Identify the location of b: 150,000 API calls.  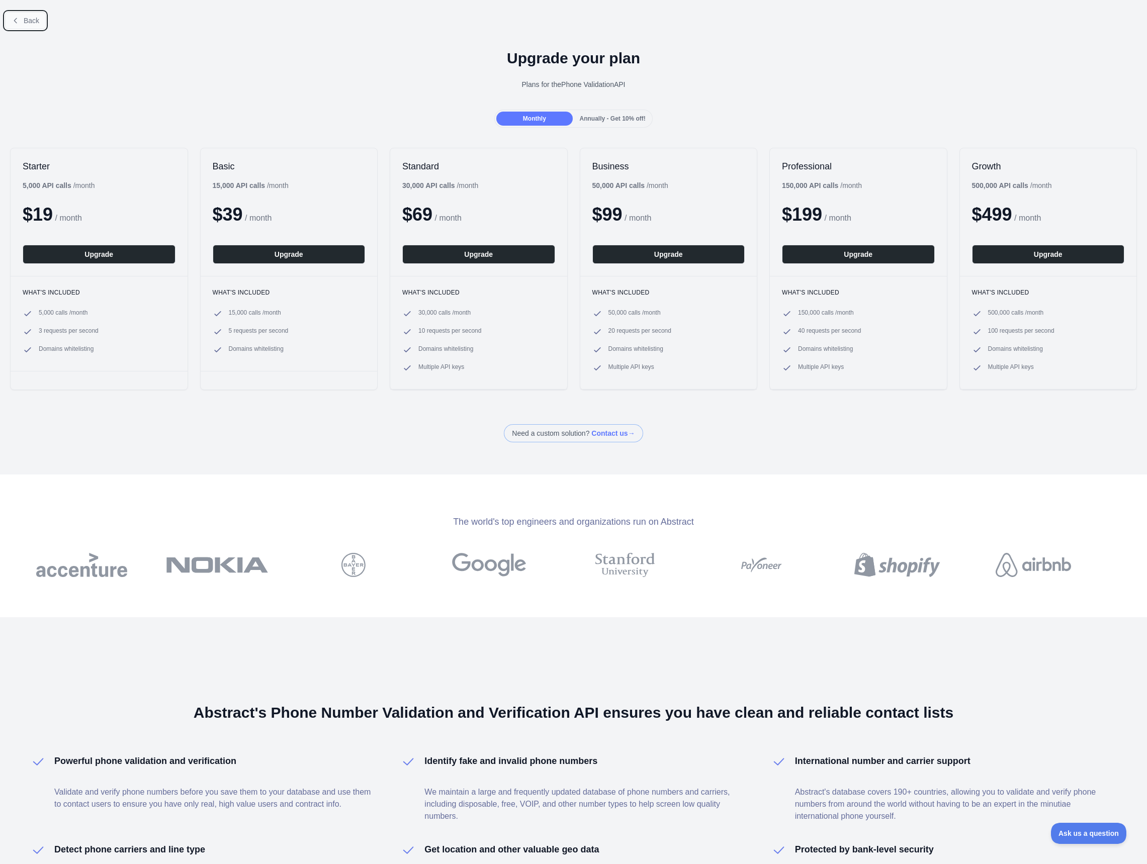
(810, 186).